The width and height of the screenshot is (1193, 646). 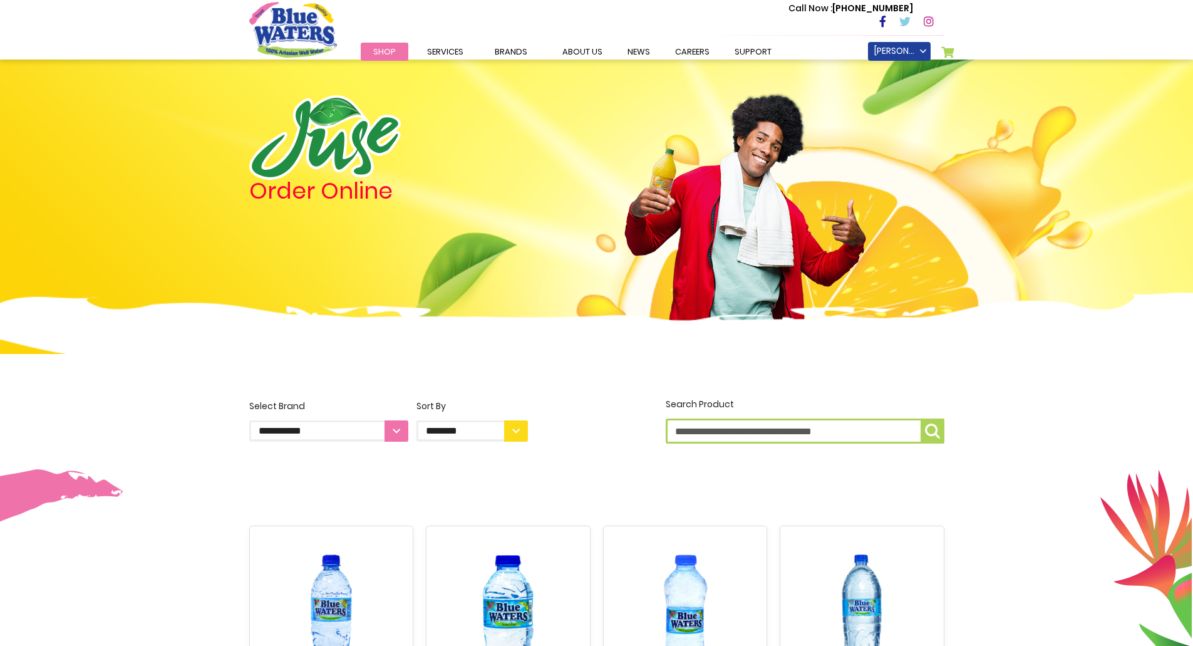 I want to click on button: Search Product, so click(x=933, y=431).